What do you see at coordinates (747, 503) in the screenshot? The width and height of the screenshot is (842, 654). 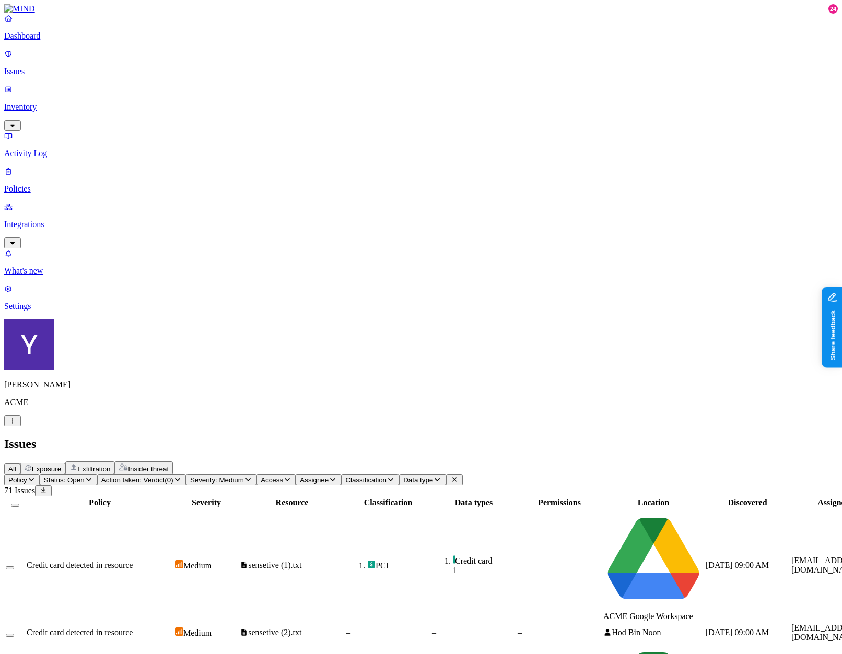 I see `div: Discovered` at bounding box center [747, 503].